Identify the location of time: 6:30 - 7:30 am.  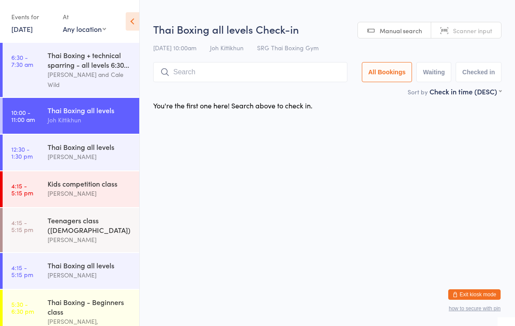
(22, 61).